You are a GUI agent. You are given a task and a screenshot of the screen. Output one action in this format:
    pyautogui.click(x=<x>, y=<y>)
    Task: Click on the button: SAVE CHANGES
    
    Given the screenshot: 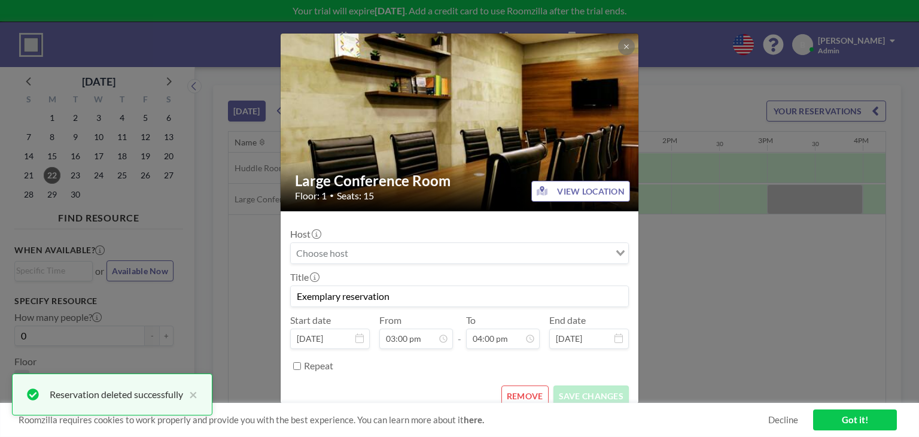 What is the action you would take?
    pyautogui.click(x=591, y=395)
    